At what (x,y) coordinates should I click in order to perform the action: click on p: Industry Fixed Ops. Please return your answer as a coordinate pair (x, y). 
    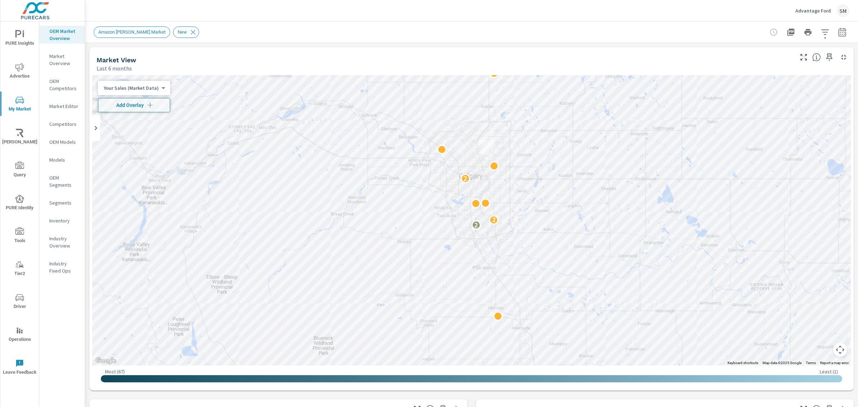
    Looking at the image, I should click on (64, 267).